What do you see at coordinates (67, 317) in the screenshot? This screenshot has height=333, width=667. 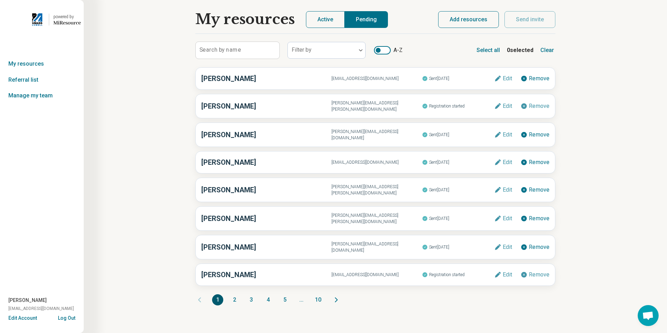 I see `button: Log Out` at bounding box center [67, 317].